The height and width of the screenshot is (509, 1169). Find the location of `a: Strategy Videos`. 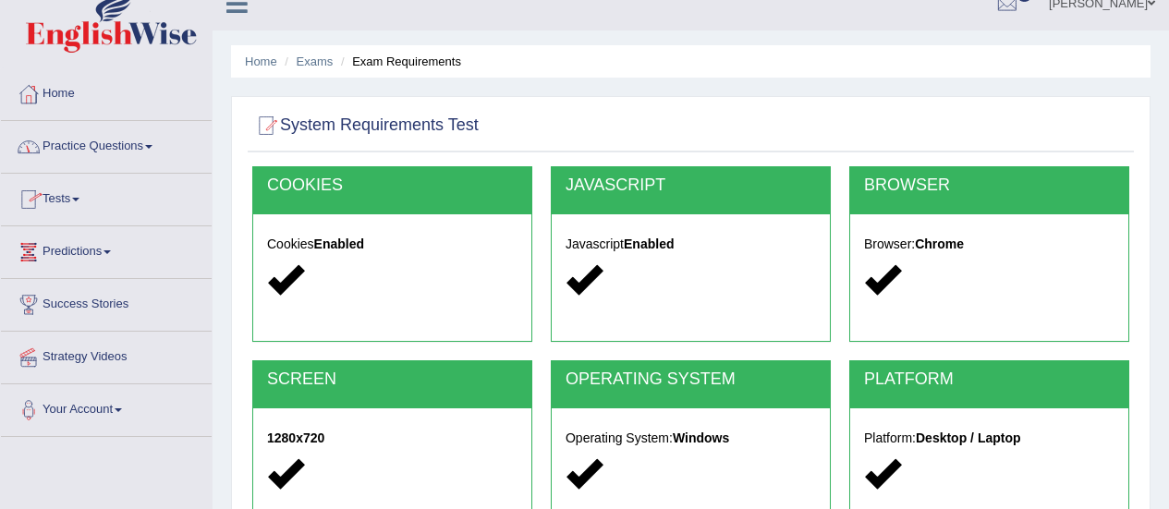

a: Strategy Videos is located at coordinates (106, 355).